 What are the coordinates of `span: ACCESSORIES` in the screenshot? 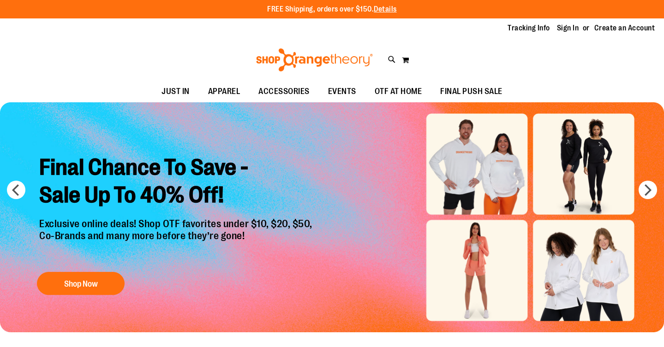 It's located at (284, 91).